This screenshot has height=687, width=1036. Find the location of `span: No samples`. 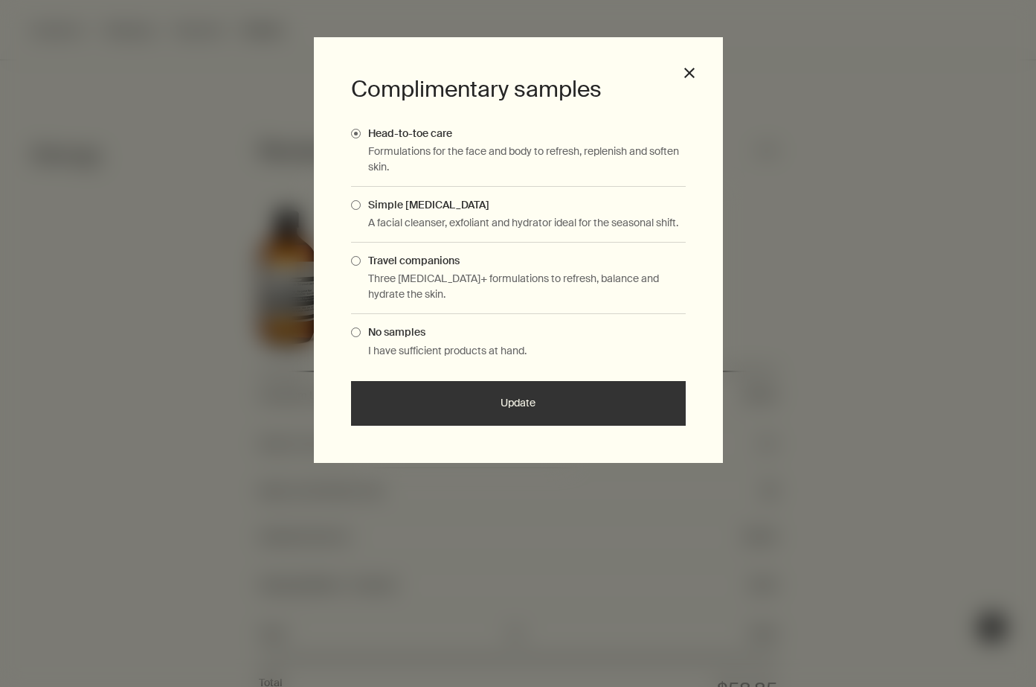

span: No samples is located at coordinates (393, 332).